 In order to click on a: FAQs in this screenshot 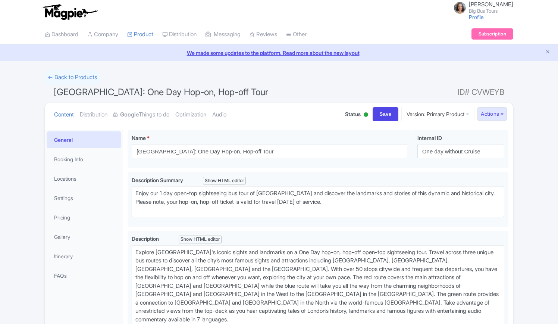, I will do `click(84, 275)`.